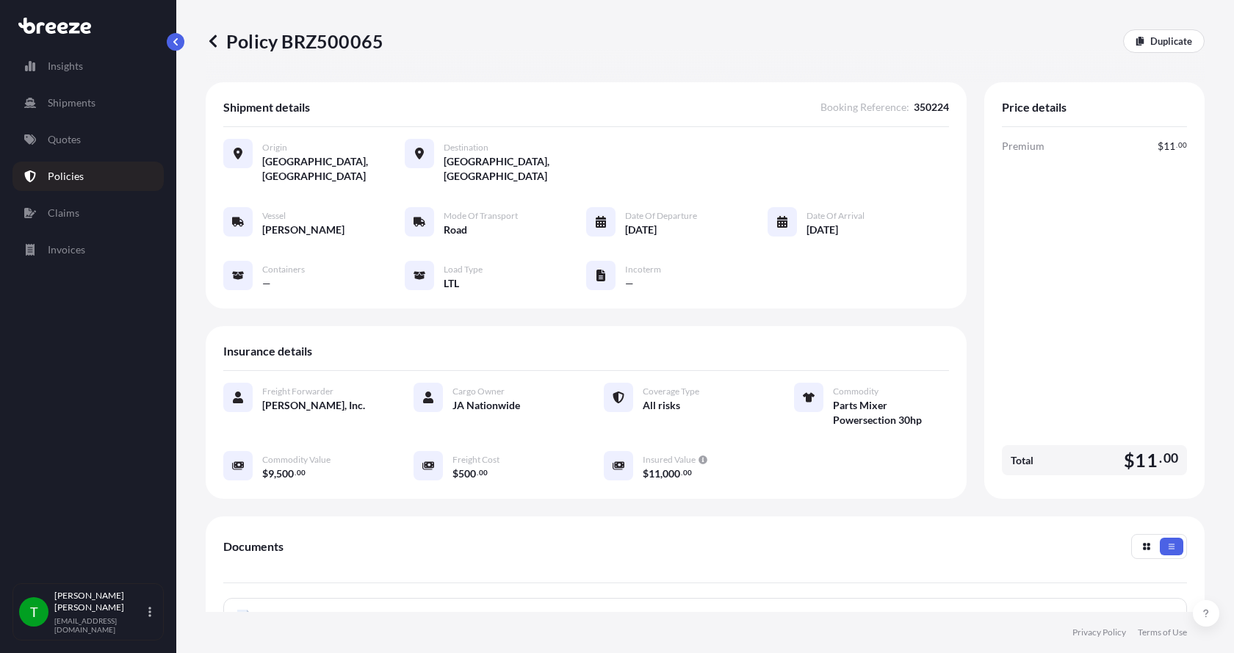 Image resolution: width=1234 pixels, height=653 pixels. Describe the element at coordinates (1034, 107) in the screenshot. I see `span: Price details` at that location.